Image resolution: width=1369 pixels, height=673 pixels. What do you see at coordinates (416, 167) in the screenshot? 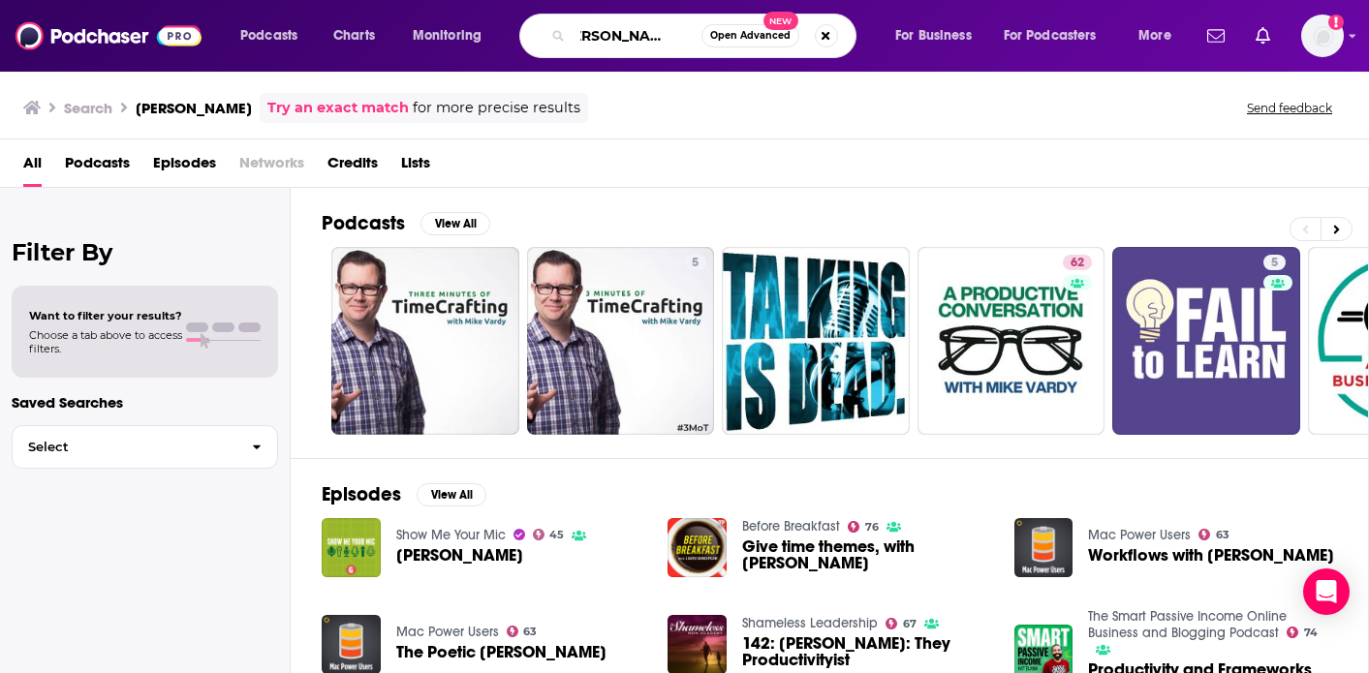
I see `span: Lists` at bounding box center [416, 167].